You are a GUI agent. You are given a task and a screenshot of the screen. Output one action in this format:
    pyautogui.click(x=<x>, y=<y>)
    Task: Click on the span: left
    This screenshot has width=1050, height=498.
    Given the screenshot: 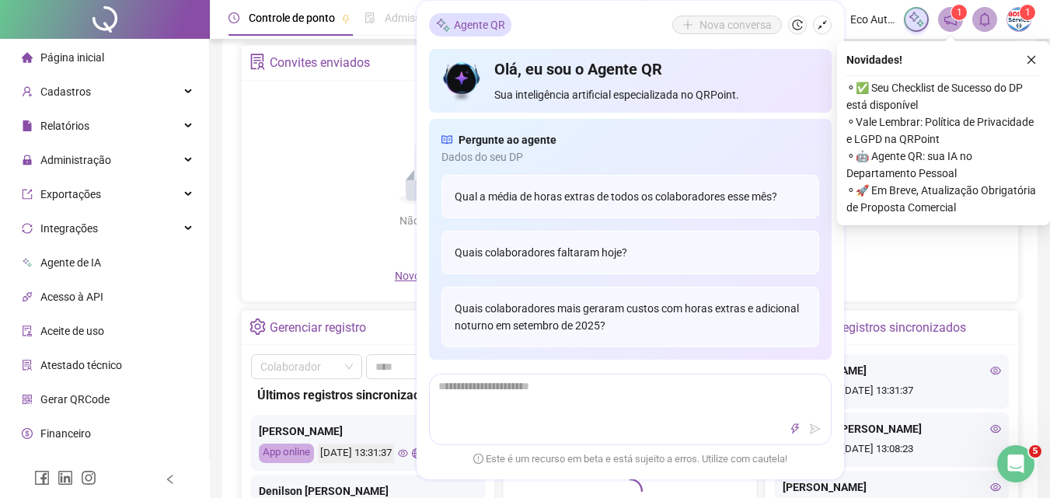 What is the action you would take?
    pyautogui.click(x=170, y=479)
    